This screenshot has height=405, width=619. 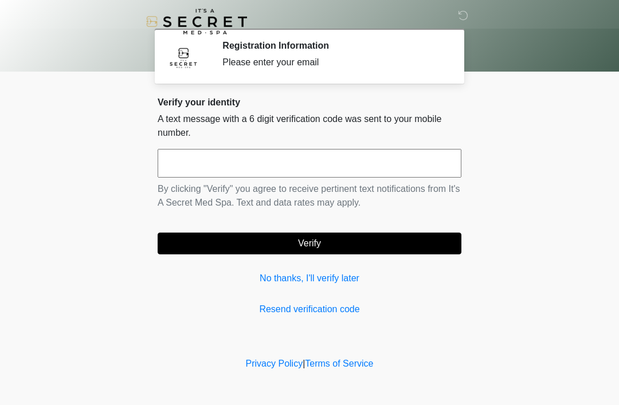 What do you see at coordinates (338, 363) in the screenshot?
I see `a: Terms of Service` at bounding box center [338, 363].